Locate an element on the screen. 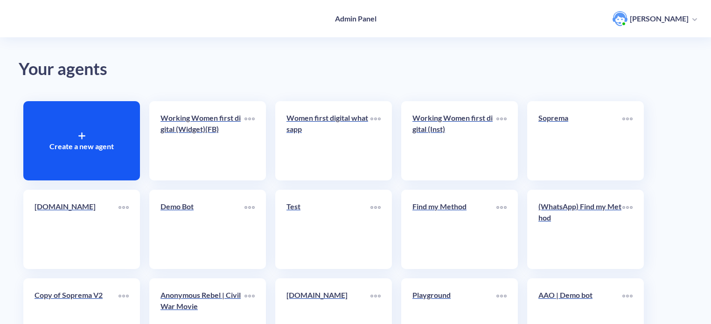  p: Find my Method is located at coordinates (455, 207).